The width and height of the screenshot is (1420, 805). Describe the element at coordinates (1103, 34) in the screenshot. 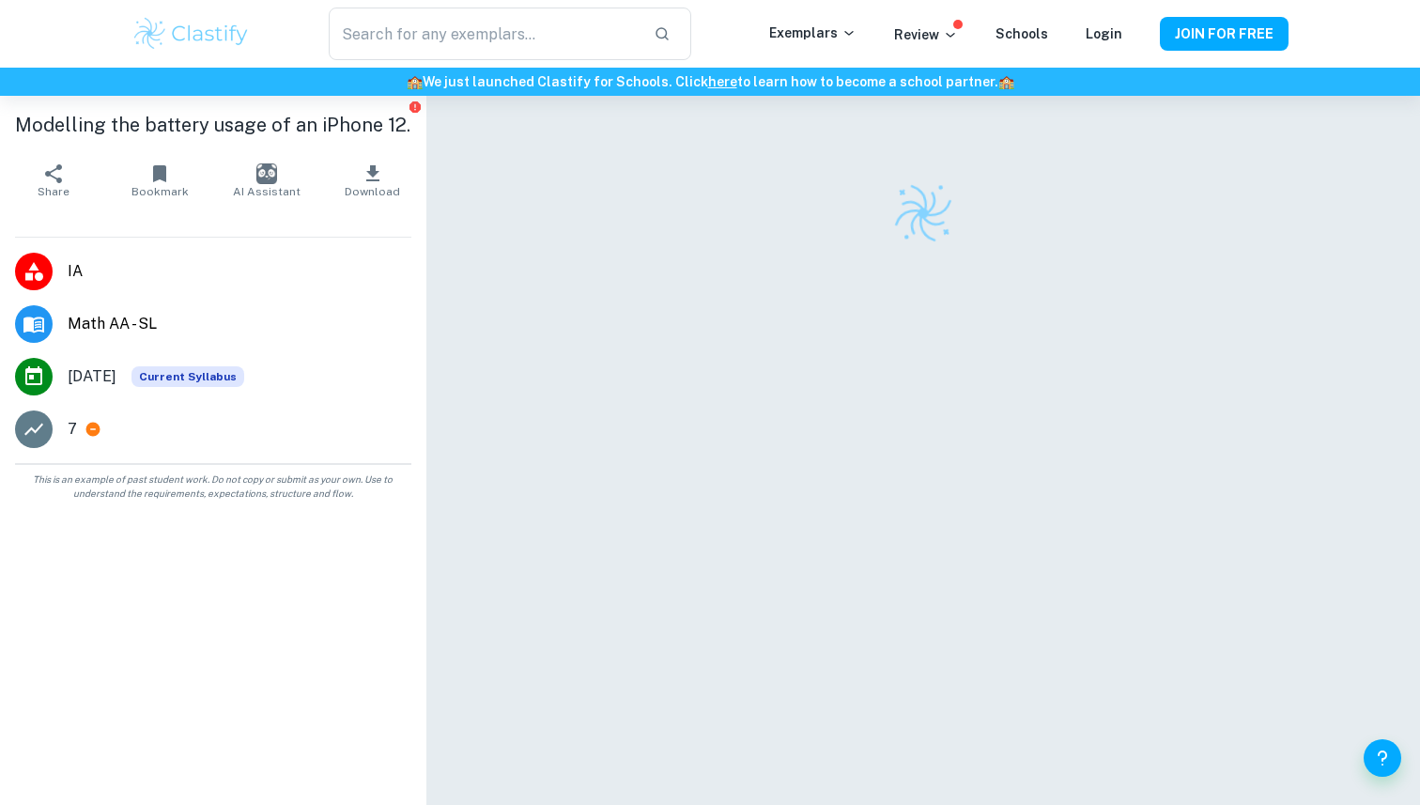

I see `a: Login` at that location.